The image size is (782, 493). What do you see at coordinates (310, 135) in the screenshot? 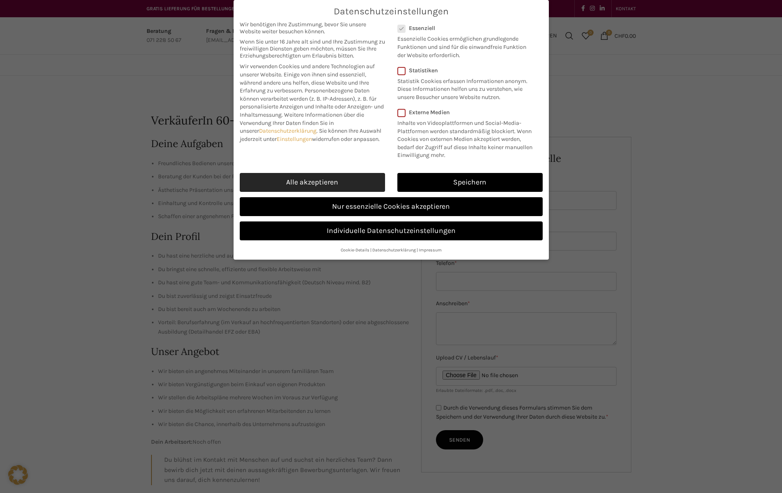
I see `span: Sie können Ihre Auswahl jederzeit unter widerrufen oder anpassen.` at bounding box center [310, 135].